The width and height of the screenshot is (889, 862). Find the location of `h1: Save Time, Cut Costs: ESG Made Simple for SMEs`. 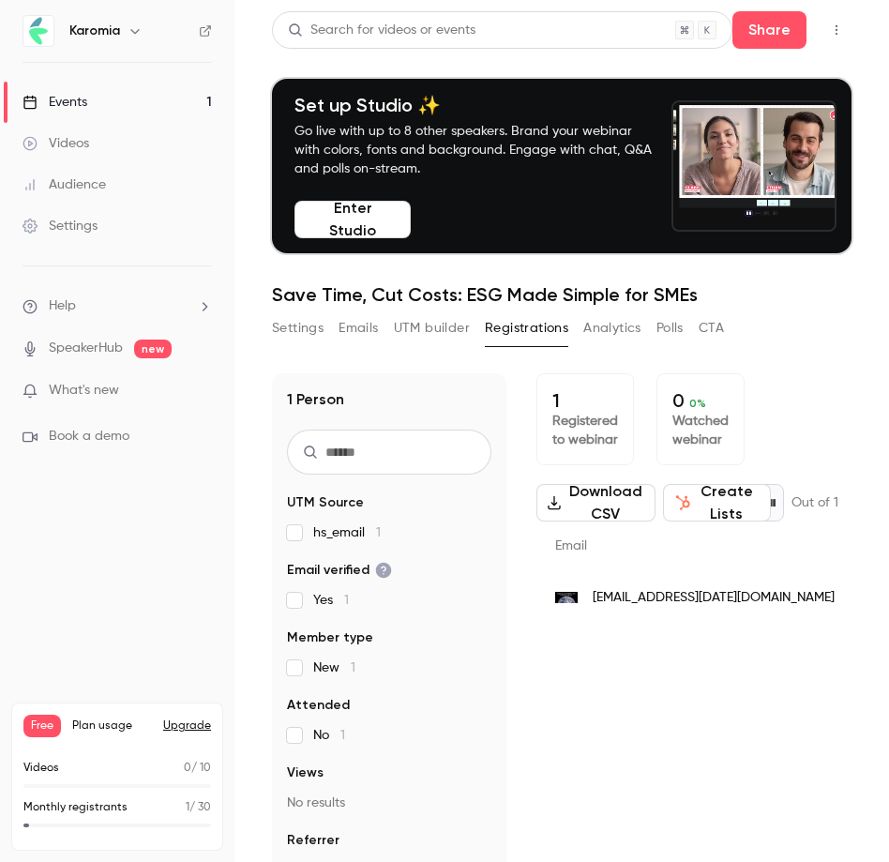

h1: Save Time, Cut Costs: ESG Made Simple for SMEs is located at coordinates (562, 294).